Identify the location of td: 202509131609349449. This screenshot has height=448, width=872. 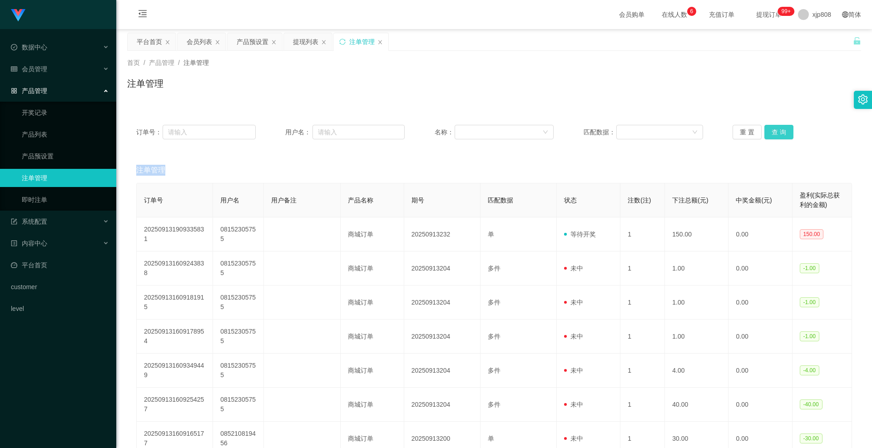
(175, 371).